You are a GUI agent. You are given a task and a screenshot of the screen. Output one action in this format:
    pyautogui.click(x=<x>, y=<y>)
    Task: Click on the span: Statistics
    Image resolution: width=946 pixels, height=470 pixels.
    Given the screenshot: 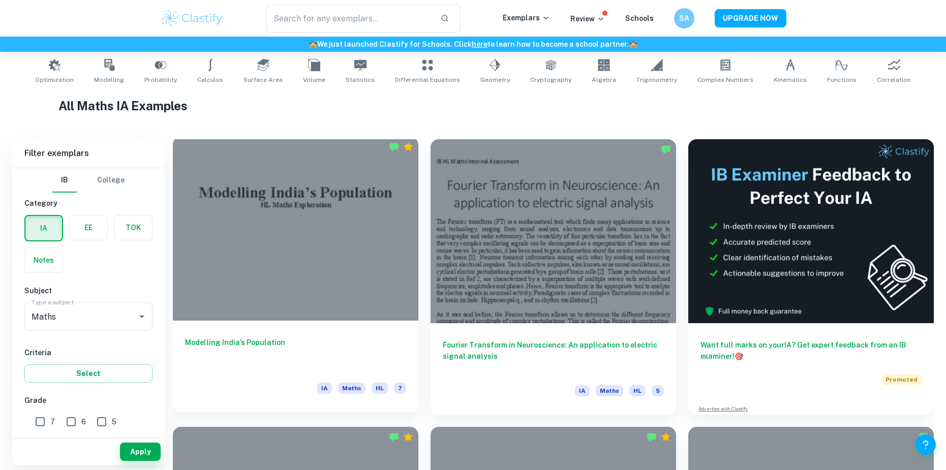 What is the action you would take?
    pyautogui.click(x=360, y=80)
    